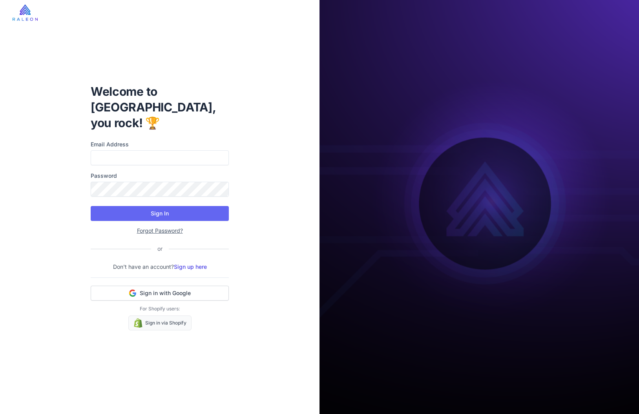 Image resolution: width=639 pixels, height=414 pixels. I want to click on p: For Shopify users:, so click(160, 309).